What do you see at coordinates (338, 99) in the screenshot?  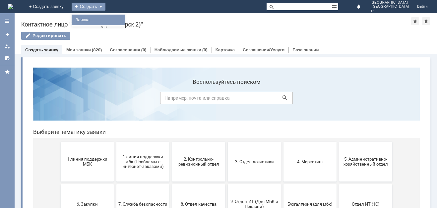 I see `span: 5. Административно-хозяйственный отдел` at bounding box center [338, 99].